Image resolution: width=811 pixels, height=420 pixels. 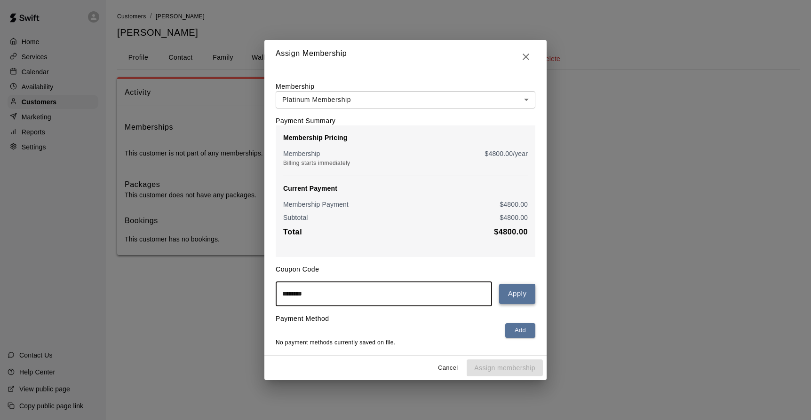 I want to click on p: Membership Pricing, so click(x=405, y=138).